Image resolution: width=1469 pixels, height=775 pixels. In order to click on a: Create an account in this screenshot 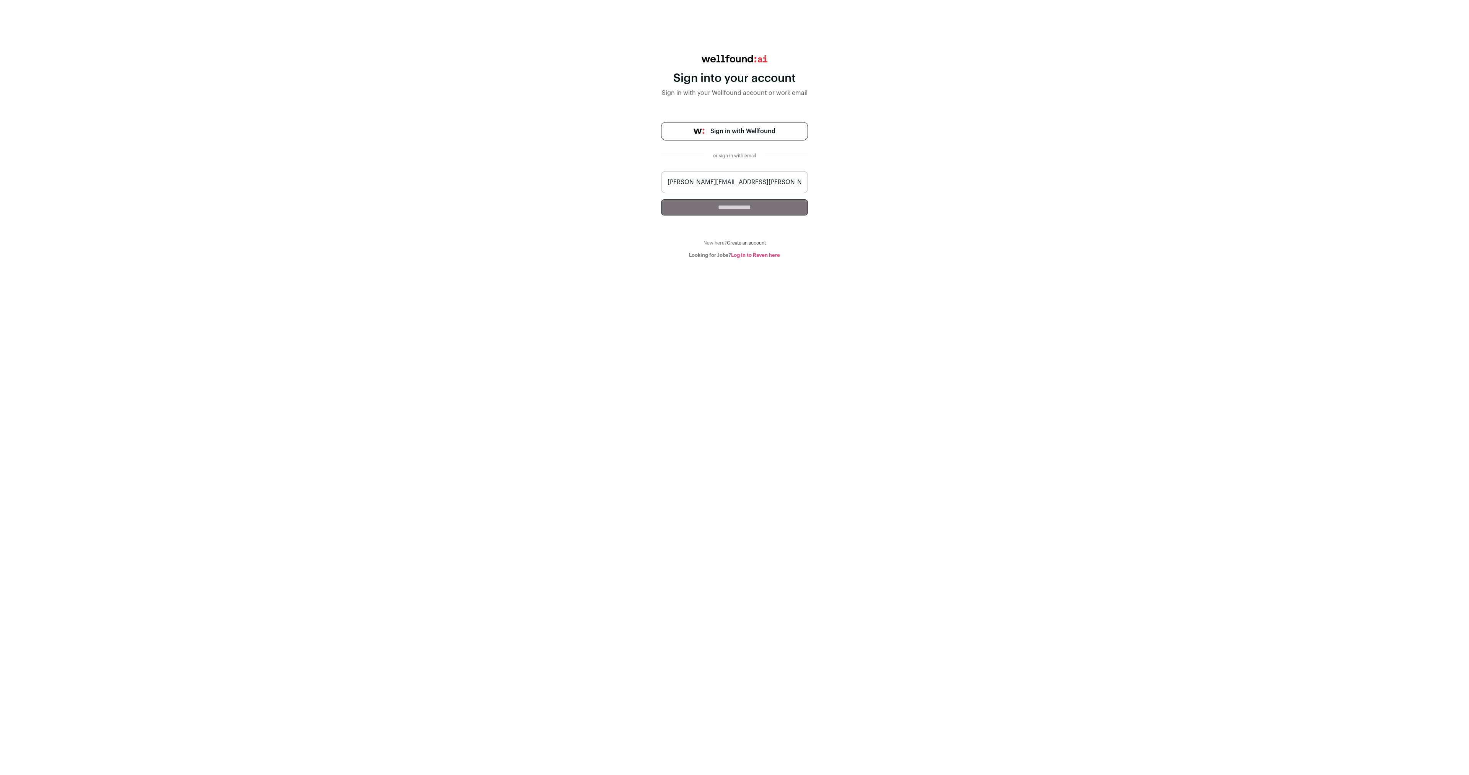, I will do `click(746, 243)`.